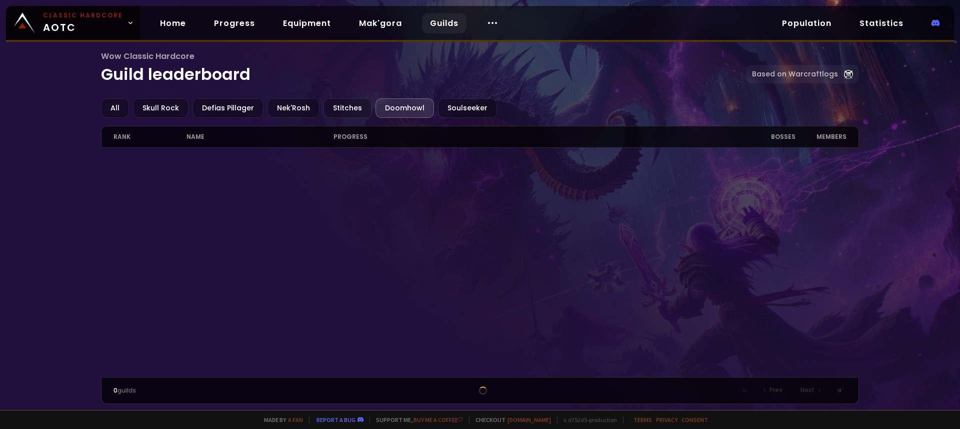 The height and width of the screenshot is (429, 960). What do you see at coordinates (293, 108) in the screenshot?
I see `div: Nek'Rosh` at bounding box center [293, 108].